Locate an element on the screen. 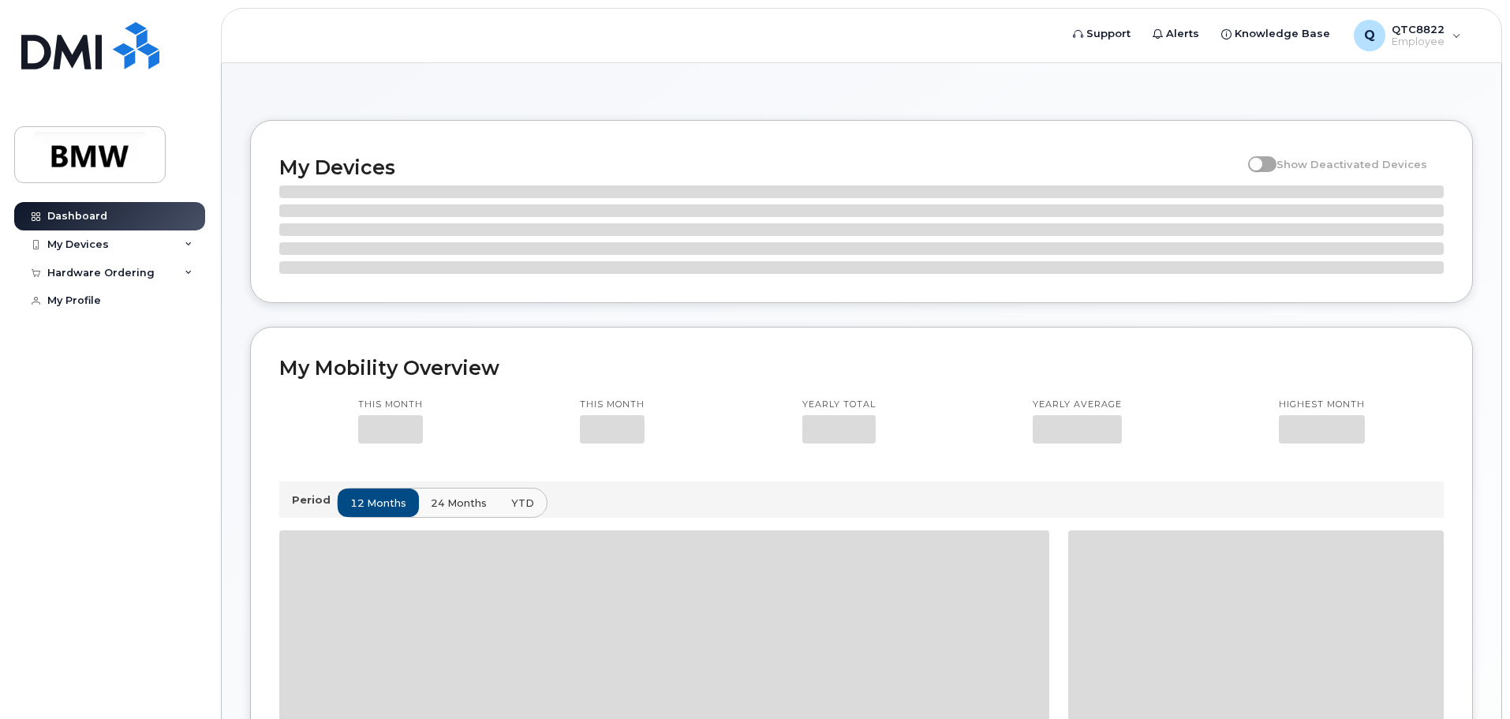  input: Show Deactivated Devices is located at coordinates (1254, 155).